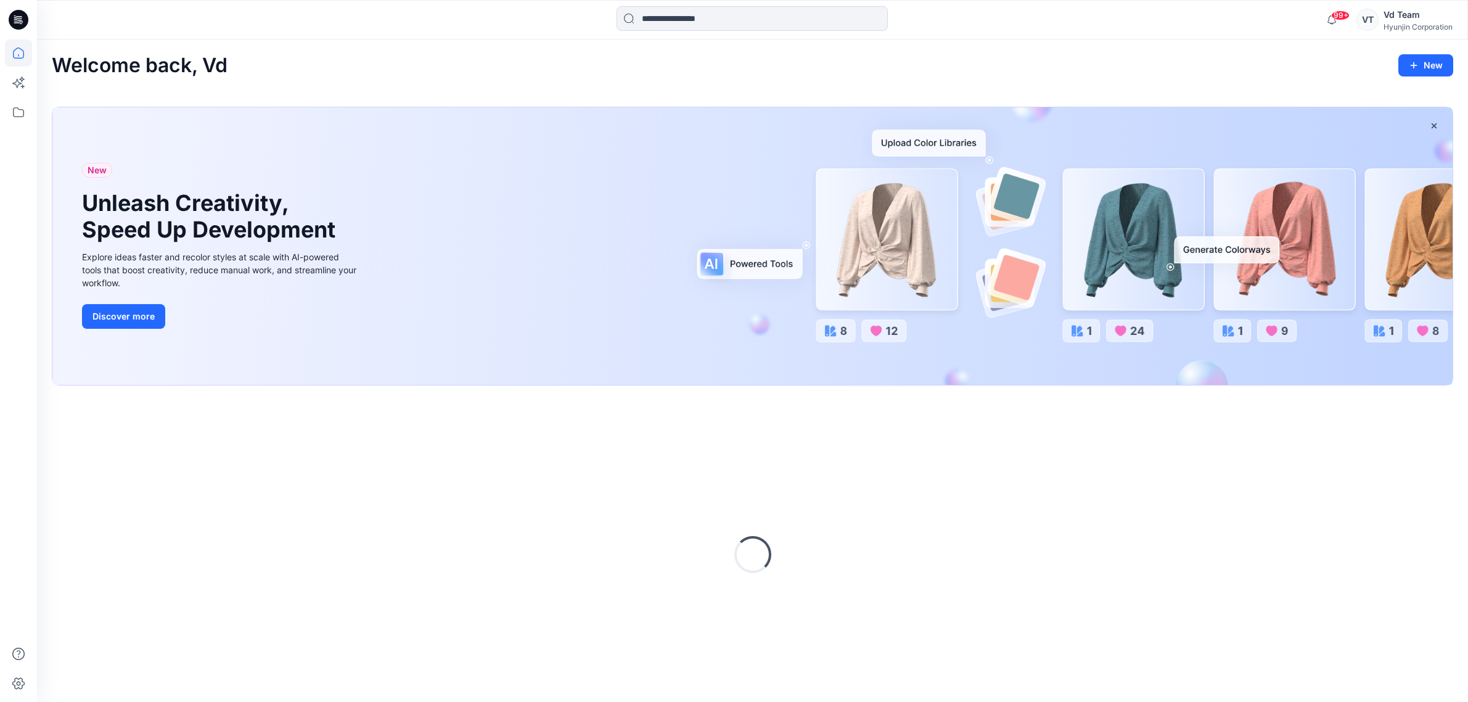 This screenshot has height=702, width=1468. I want to click on div: Explore ideas faster and recolor styles at scale with AI-powered tools that boost creativity, red..., so click(221, 269).